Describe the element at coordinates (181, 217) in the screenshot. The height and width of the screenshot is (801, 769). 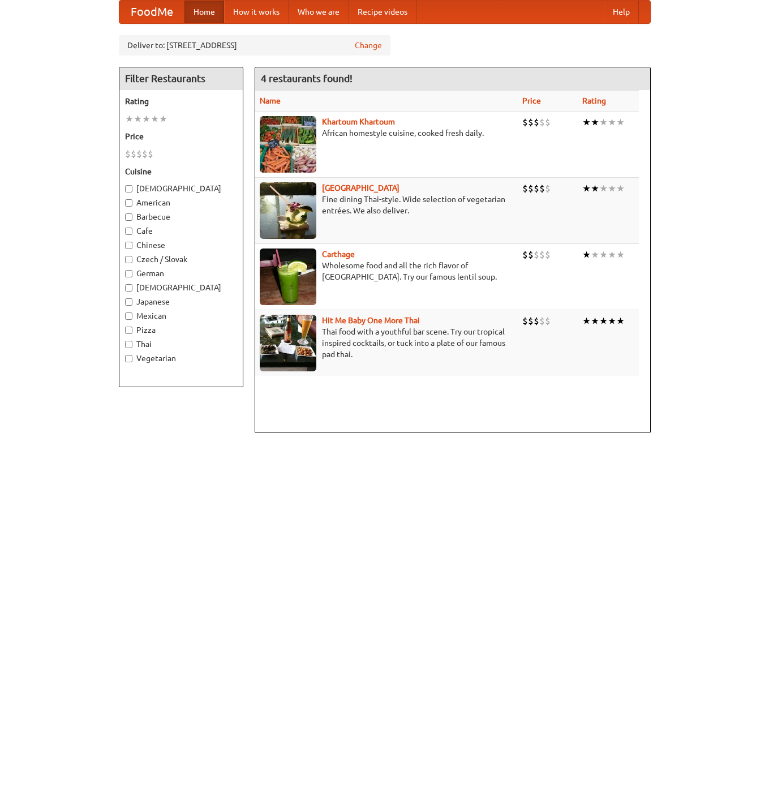
I see `label: Barbecue` at that location.